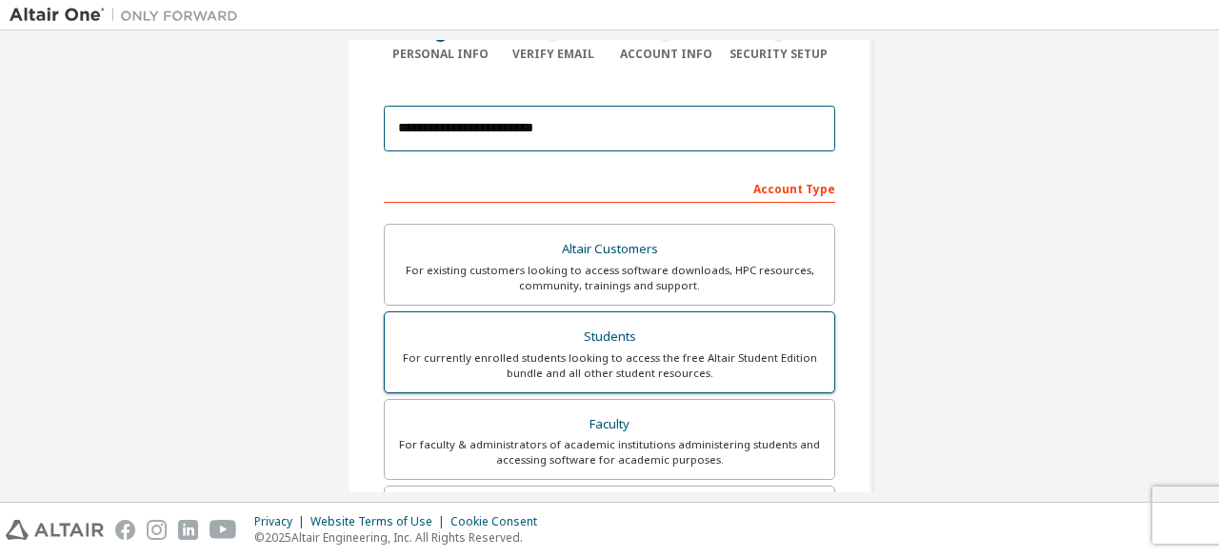 The width and height of the screenshot is (1219, 557). What do you see at coordinates (553, 54) in the screenshot?
I see `div: Verify Email` at bounding box center [553, 54].